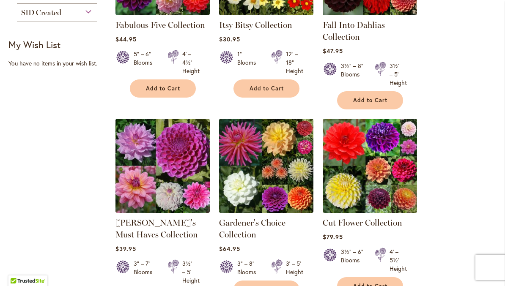  What do you see at coordinates (294, 268) in the screenshot?
I see `div: 3' – 5' Height` at bounding box center [294, 268].